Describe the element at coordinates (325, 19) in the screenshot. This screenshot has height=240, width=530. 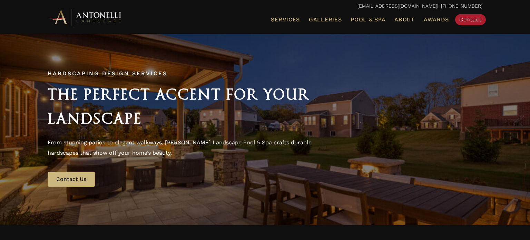
I see `span: Galleries` at that location.